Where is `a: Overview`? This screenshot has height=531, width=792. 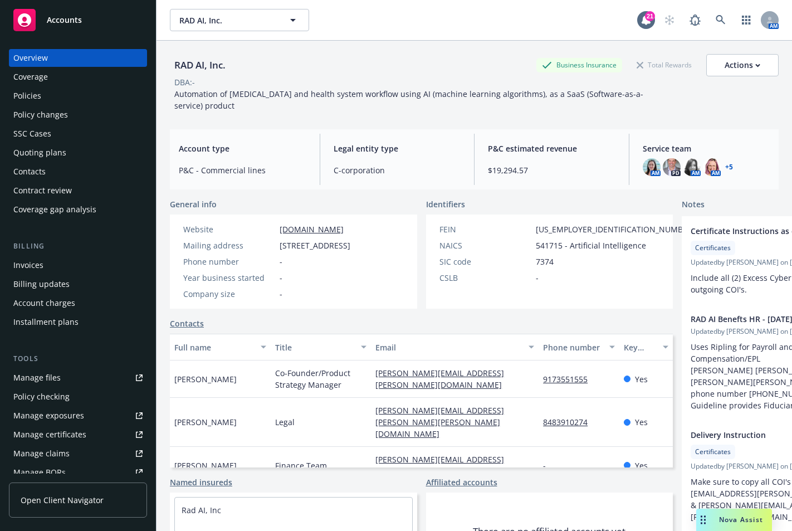 a: Overview is located at coordinates (78, 58).